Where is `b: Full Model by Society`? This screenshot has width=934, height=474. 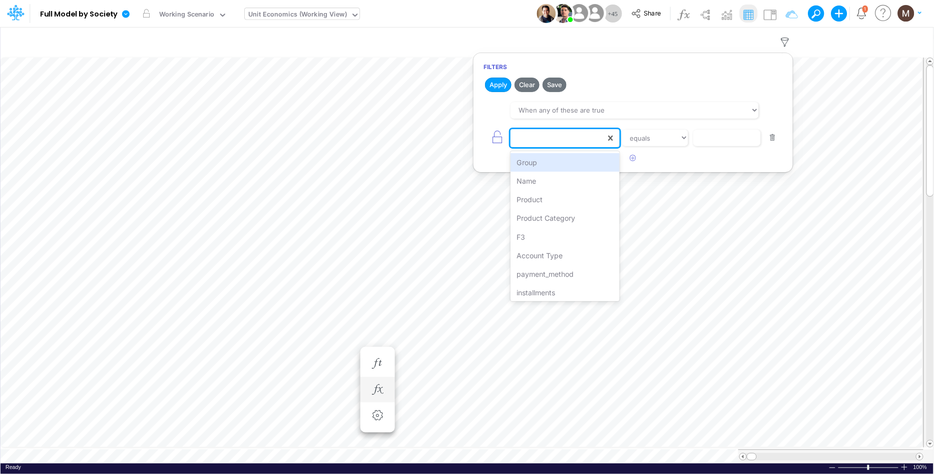
b: Full Model by Society is located at coordinates (79, 15).